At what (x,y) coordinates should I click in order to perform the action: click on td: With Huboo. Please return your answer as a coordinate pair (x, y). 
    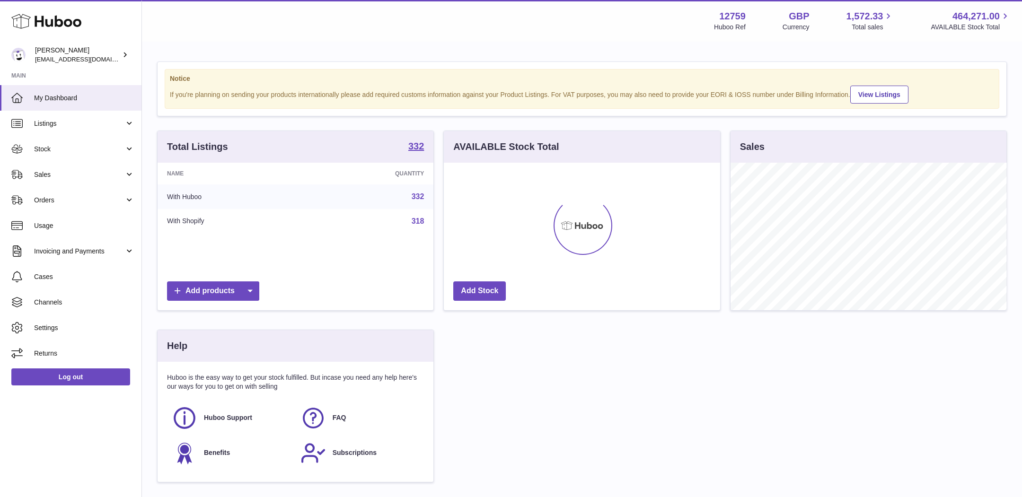
    Looking at the image, I should click on (232, 197).